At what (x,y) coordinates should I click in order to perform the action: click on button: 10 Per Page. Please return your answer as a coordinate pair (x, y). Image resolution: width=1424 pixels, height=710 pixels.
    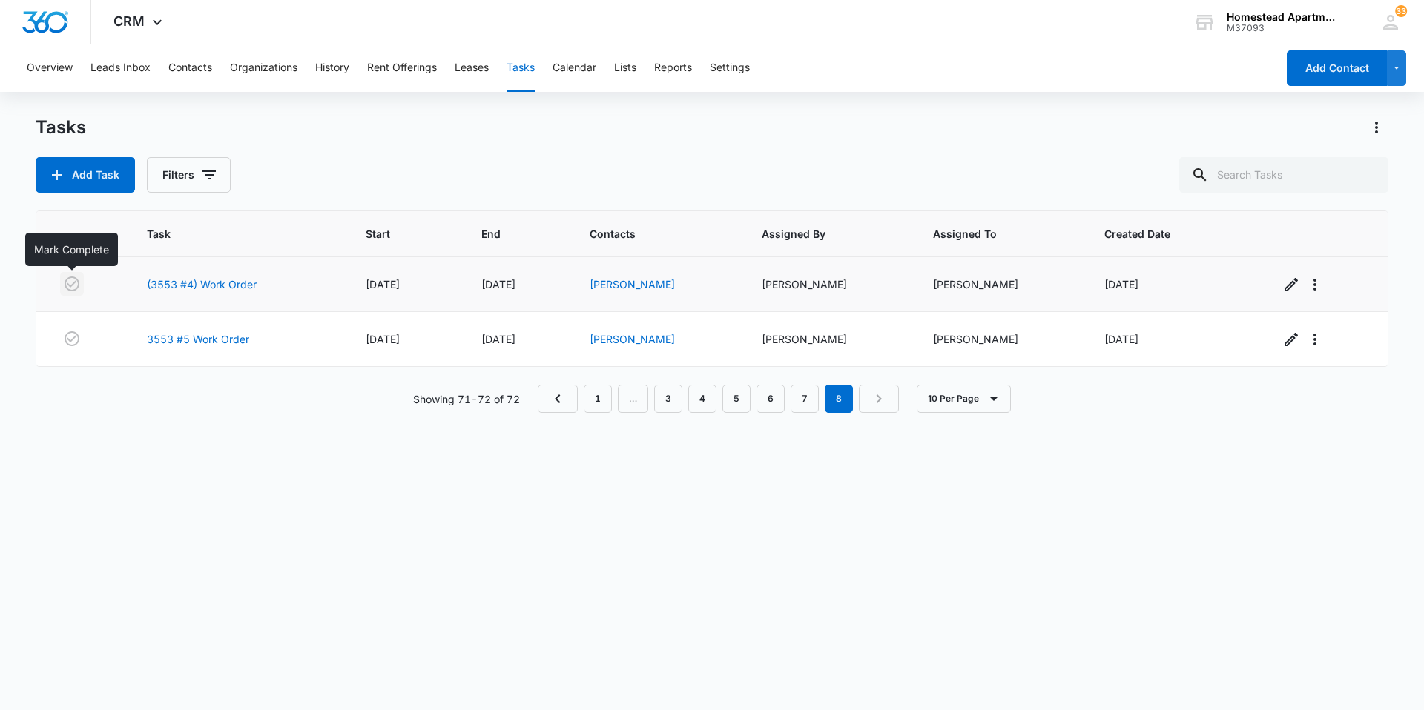
    Looking at the image, I should click on (963, 399).